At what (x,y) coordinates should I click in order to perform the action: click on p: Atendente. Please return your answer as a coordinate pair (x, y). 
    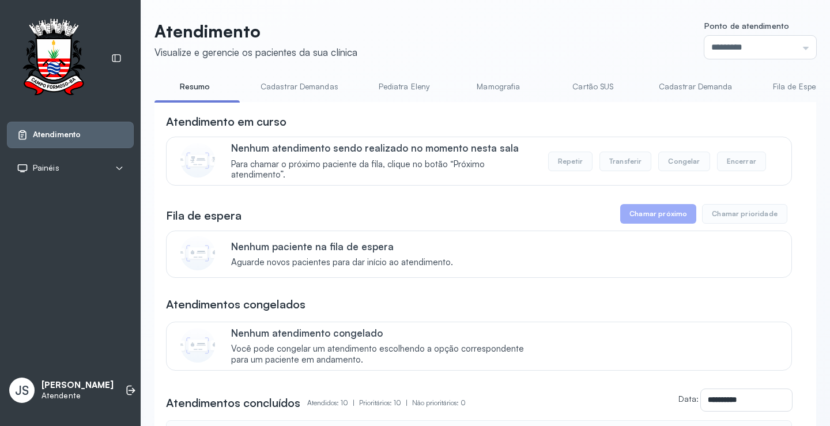
    Looking at the image, I should click on (77, 395).